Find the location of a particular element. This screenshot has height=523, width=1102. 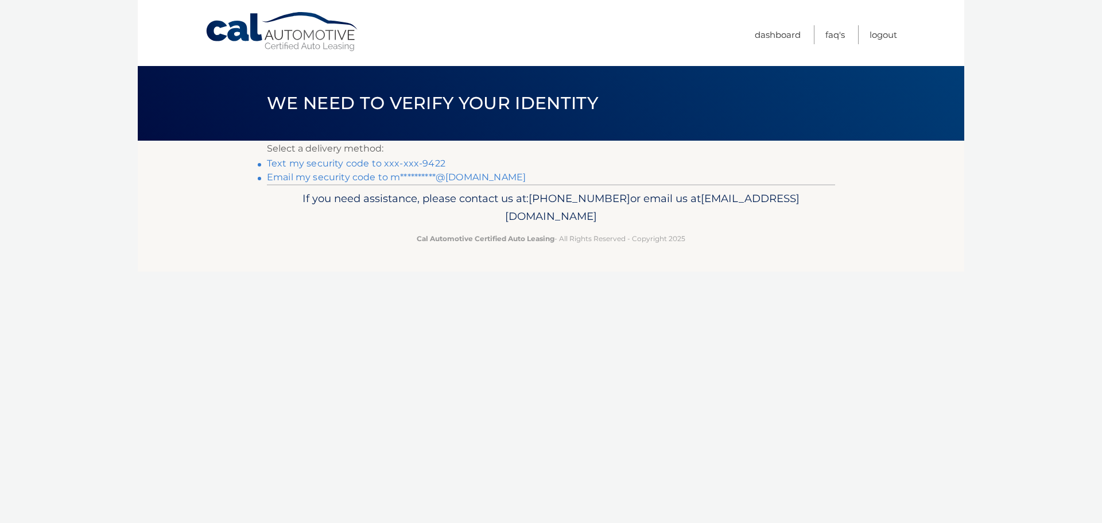

a: Cal Automotive is located at coordinates (282, 32).